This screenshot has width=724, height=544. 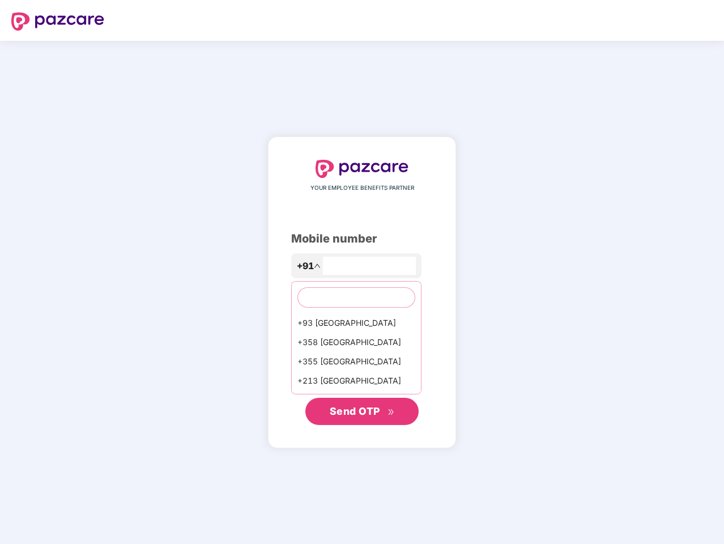 I want to click on button: Send OTPdouble-right, so click(x=362, y=411).